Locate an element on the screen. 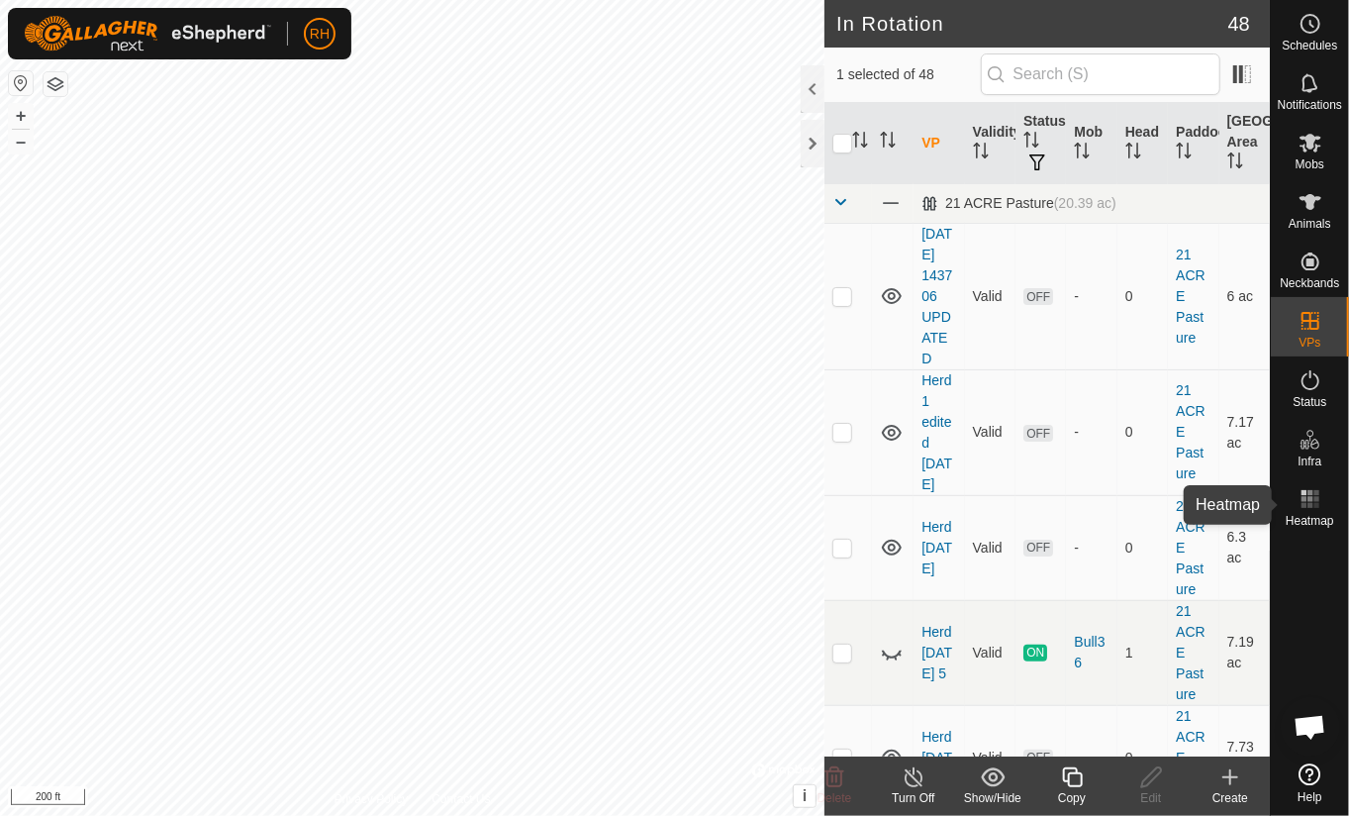 The height and width of the screenshot is (816, 1349). a: Help is located at coordinates (1309, 783).